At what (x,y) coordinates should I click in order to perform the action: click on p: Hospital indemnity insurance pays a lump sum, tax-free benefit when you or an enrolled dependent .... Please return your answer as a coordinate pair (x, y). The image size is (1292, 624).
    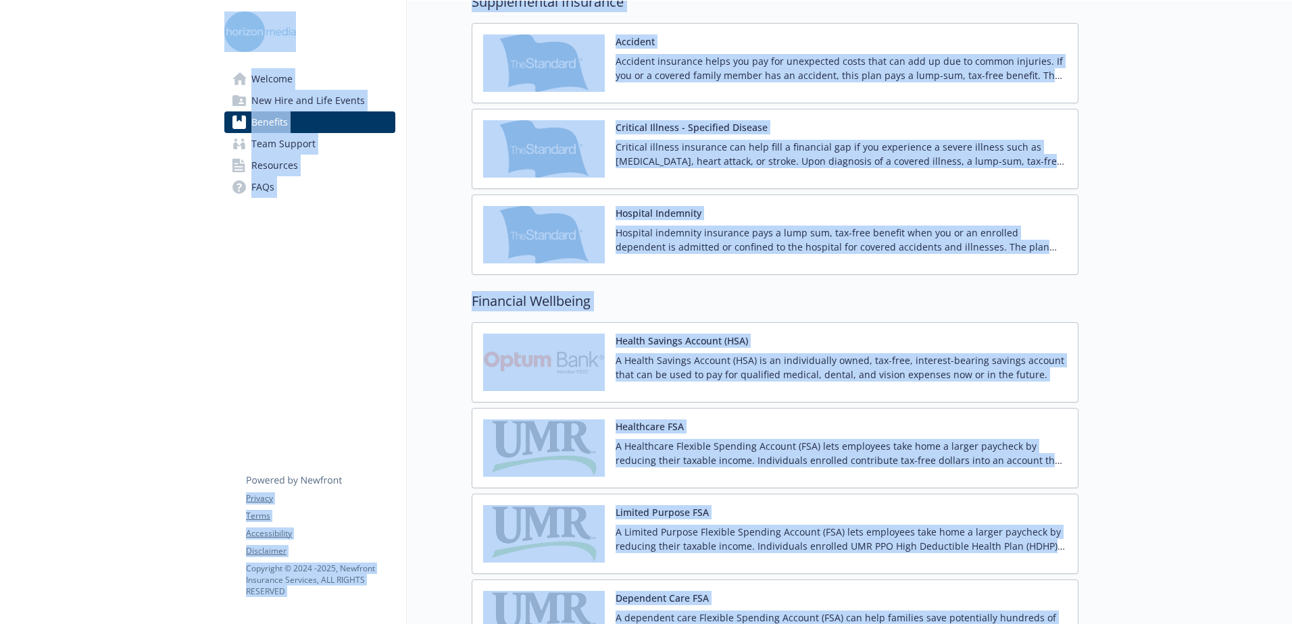
    Looking at the image, I should click on (841, 240).